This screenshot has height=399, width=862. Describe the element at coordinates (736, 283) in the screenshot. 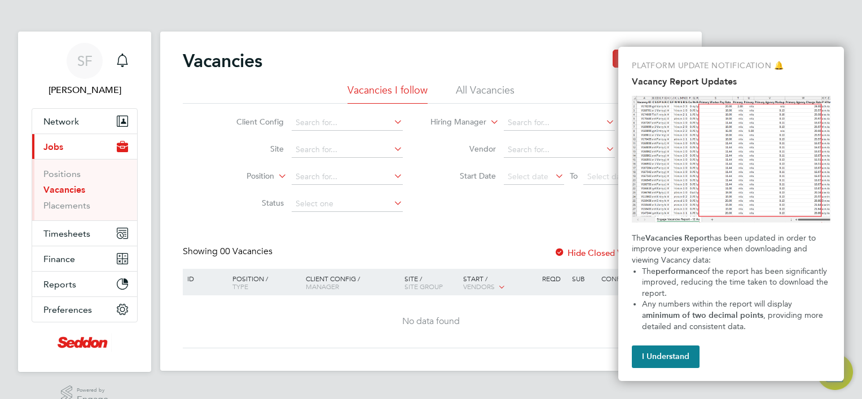

I see `span: of the report has been significantly improved, reducing the time taken to download the report.` at that location.